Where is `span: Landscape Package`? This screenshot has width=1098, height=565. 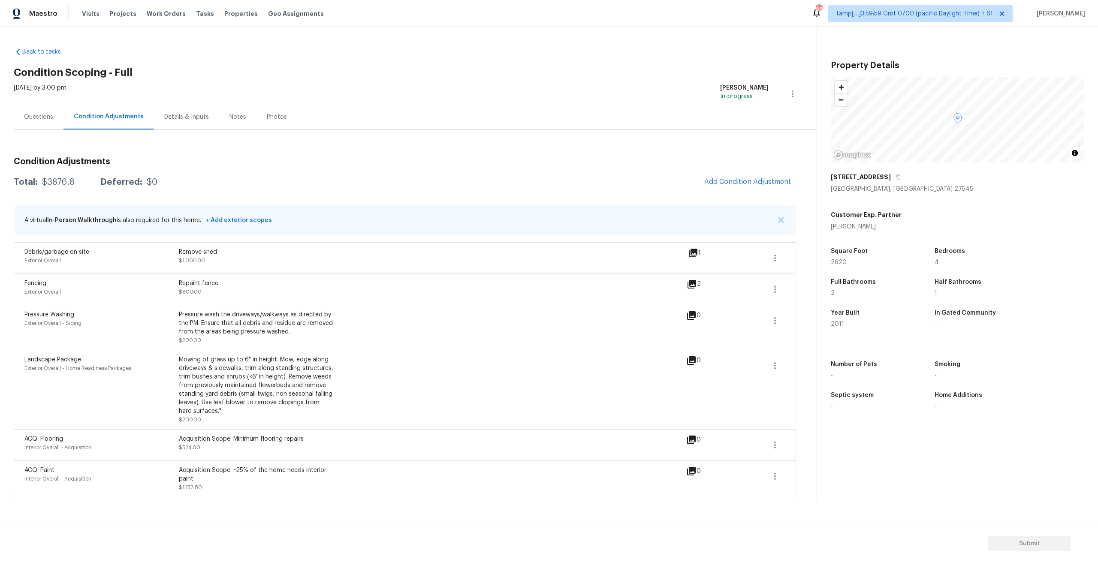
span: Landscape Package is located at coordinates (53, 360).